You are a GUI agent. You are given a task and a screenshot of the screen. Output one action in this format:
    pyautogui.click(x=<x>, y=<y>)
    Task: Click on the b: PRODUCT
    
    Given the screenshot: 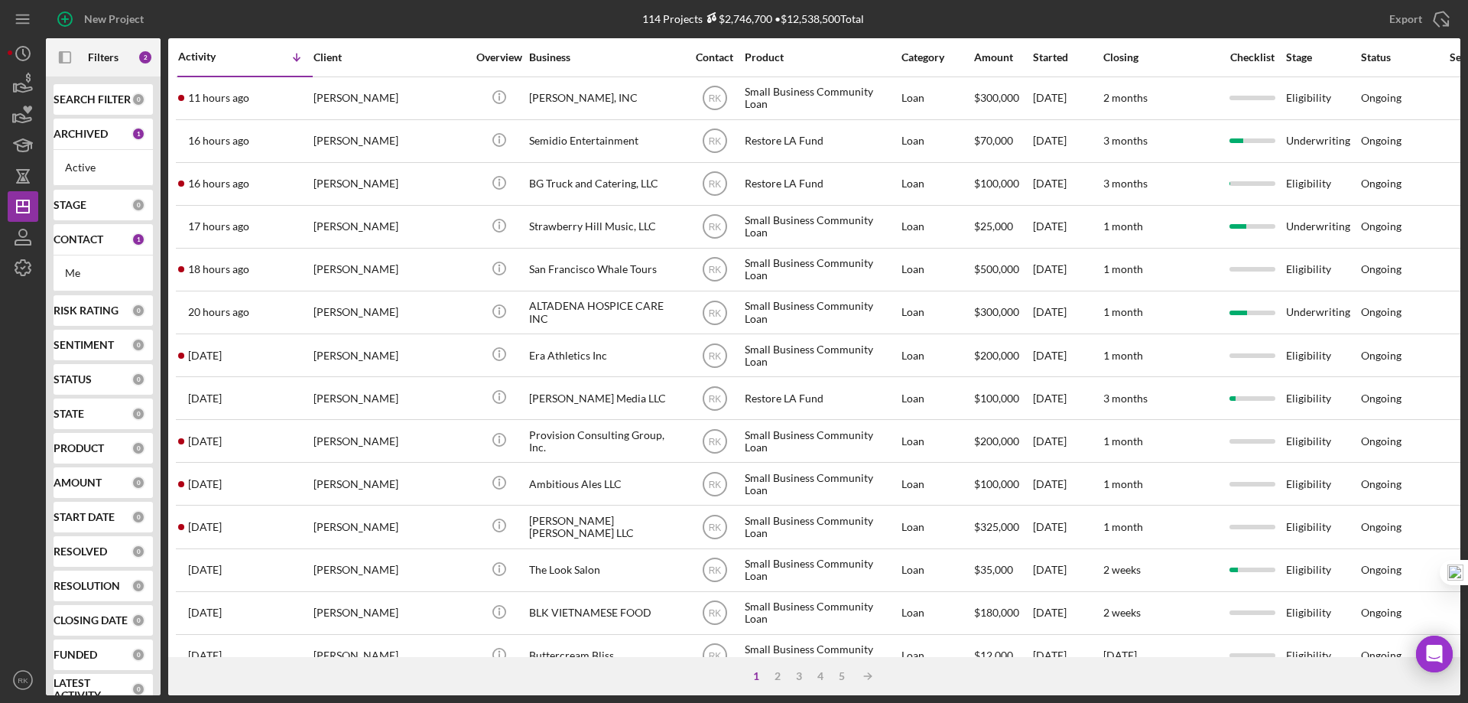 What is the action you would take?
    pyautogui.click(x=79, y=448)
    